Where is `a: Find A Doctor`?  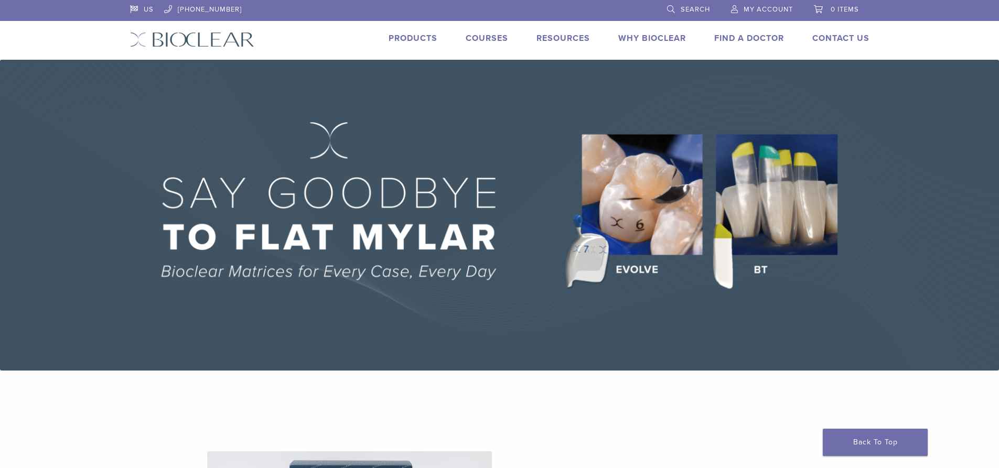
a: Find A Doctor is located at coordinates (749, 38).